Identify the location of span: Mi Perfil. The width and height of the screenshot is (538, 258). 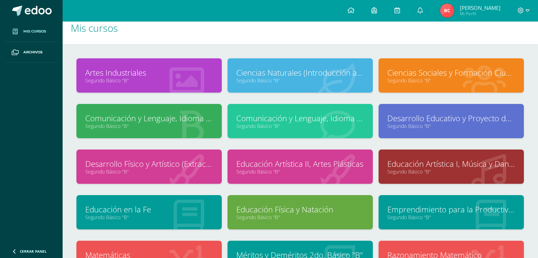
(480, 13).